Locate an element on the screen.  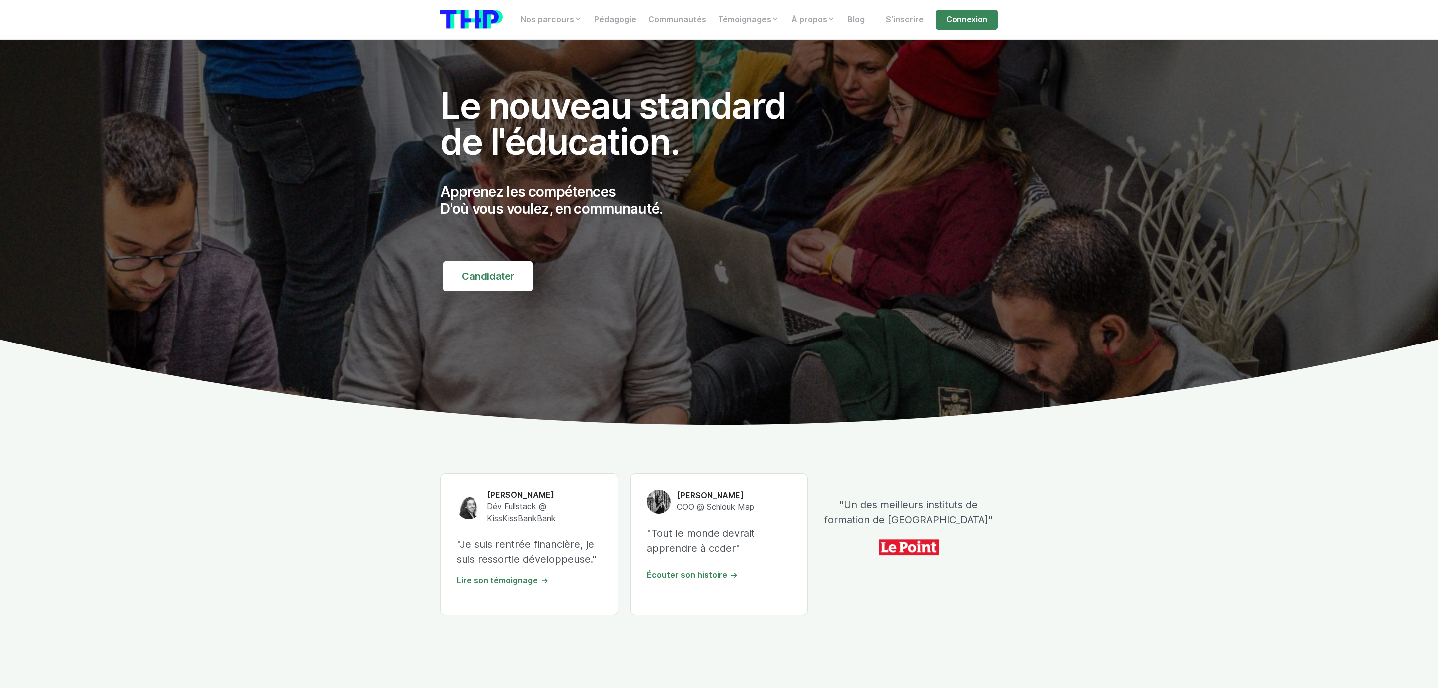
a: Candidater is located at coordinates (488, 276).